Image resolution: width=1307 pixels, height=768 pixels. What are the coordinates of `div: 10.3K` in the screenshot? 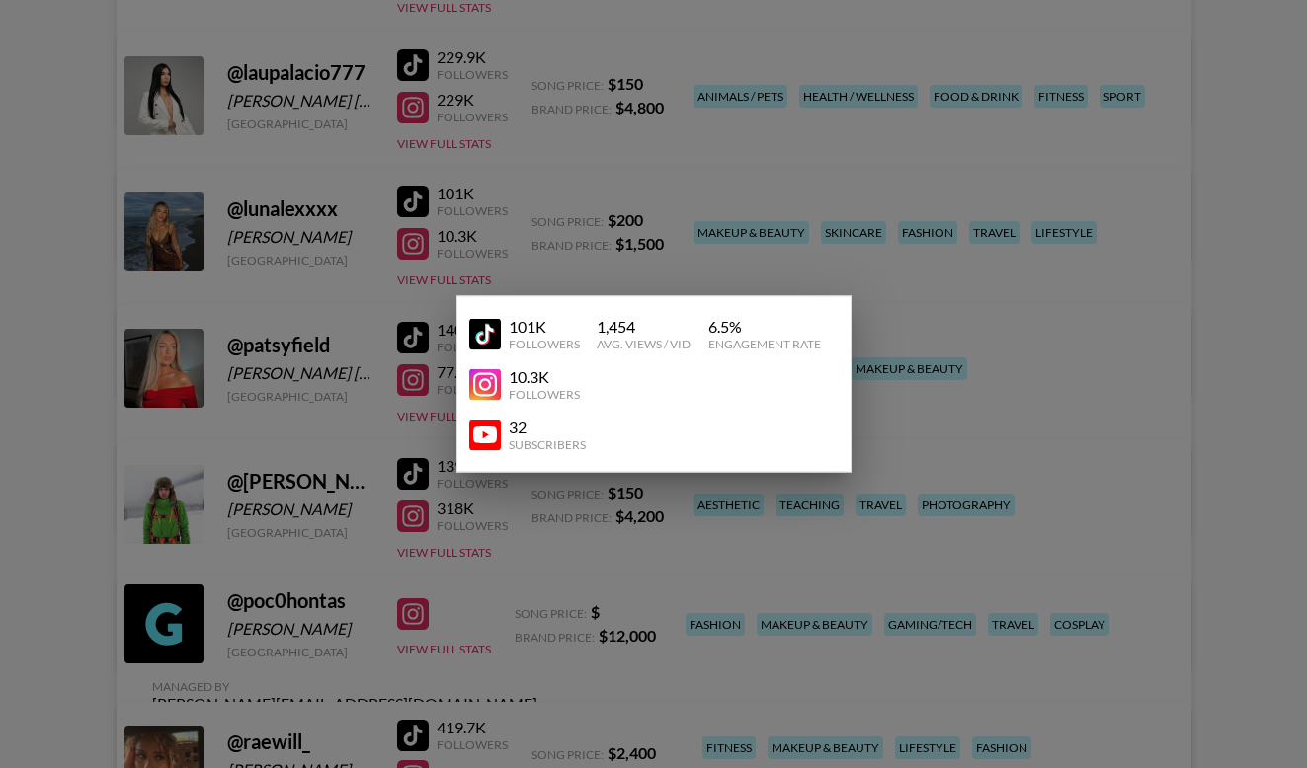 It's located at (544, 377).